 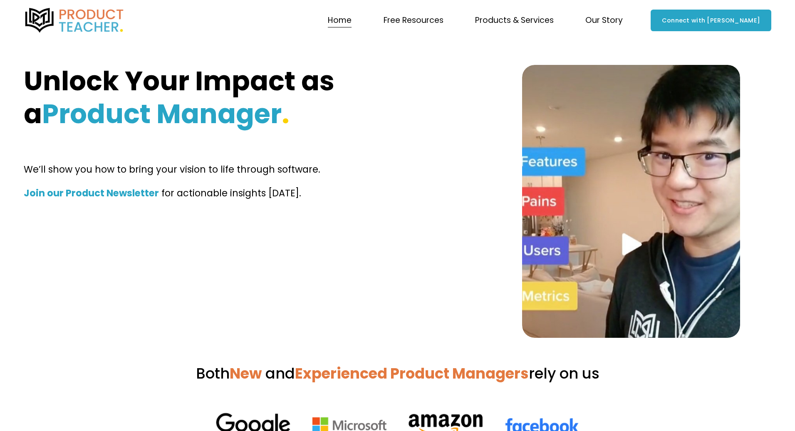 What do you see at coordinates (75, 20) in the screenshot?
I see `a: Product Teacher` at bounding box center [75, 20].